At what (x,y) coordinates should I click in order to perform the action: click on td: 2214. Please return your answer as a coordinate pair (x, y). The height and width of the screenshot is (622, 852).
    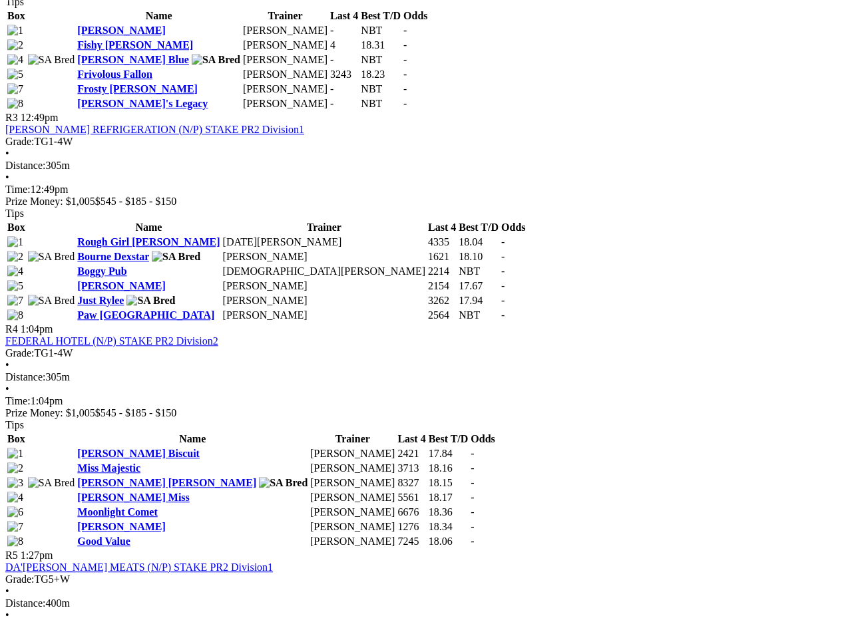
    Looking at the image, I should click on (442, 272).